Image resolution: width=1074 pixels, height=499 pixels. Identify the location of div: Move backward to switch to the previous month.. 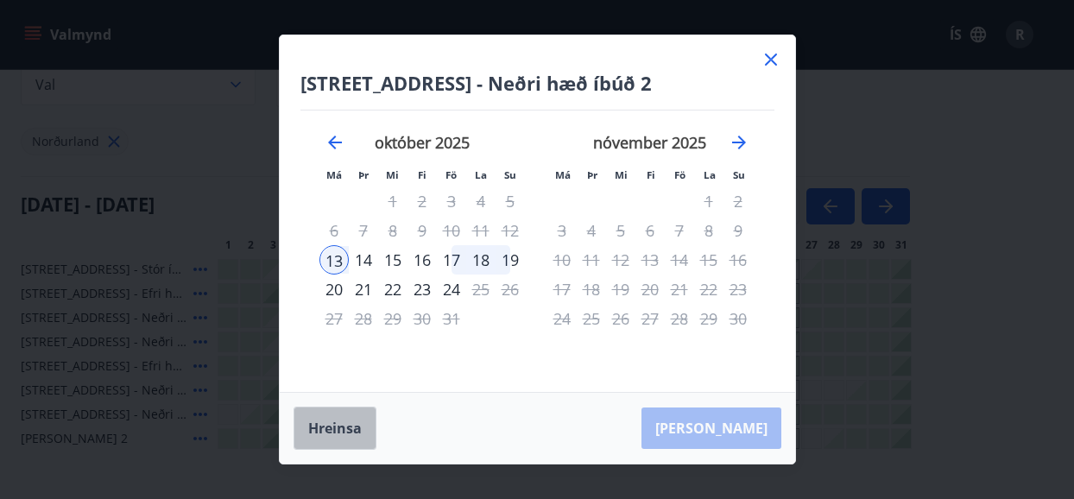
(335, 142).